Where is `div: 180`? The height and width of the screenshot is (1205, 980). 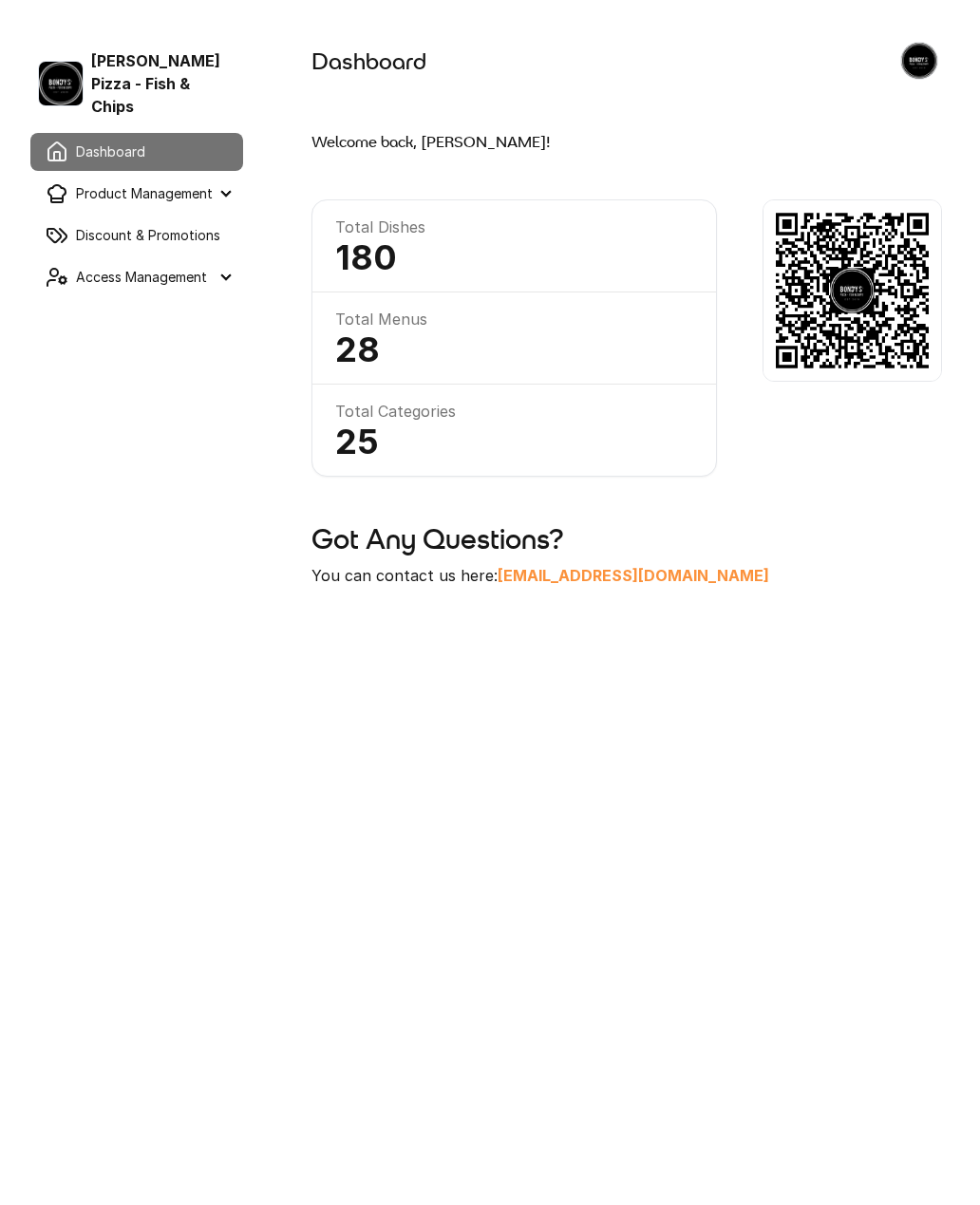 div: 180 is located at coordinates (514, 258).